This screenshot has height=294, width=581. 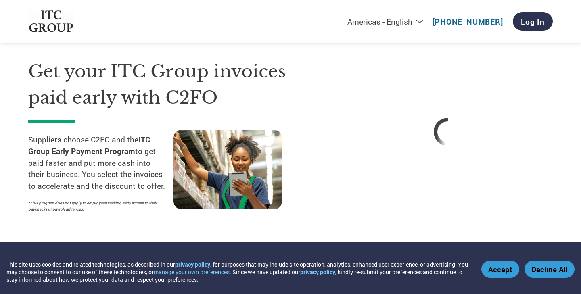 What do you see at coordinates (97, 206) in the screenshot?
I see `p: *This program does not apply to employees seeking early access to their paychecks or payroll adva...` at bounding box center [97, 206].